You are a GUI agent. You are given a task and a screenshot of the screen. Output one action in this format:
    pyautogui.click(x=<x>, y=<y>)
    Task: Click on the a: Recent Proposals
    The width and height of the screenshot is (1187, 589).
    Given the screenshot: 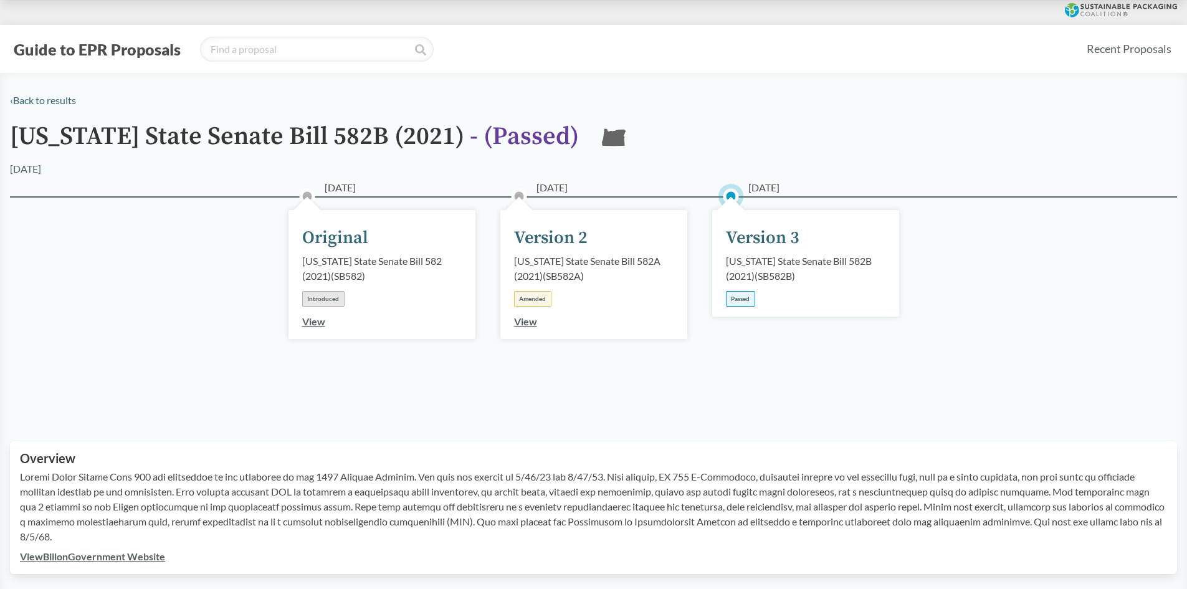 What is the action you would take?
    pyautogui.click(x=1129, y=49)
    